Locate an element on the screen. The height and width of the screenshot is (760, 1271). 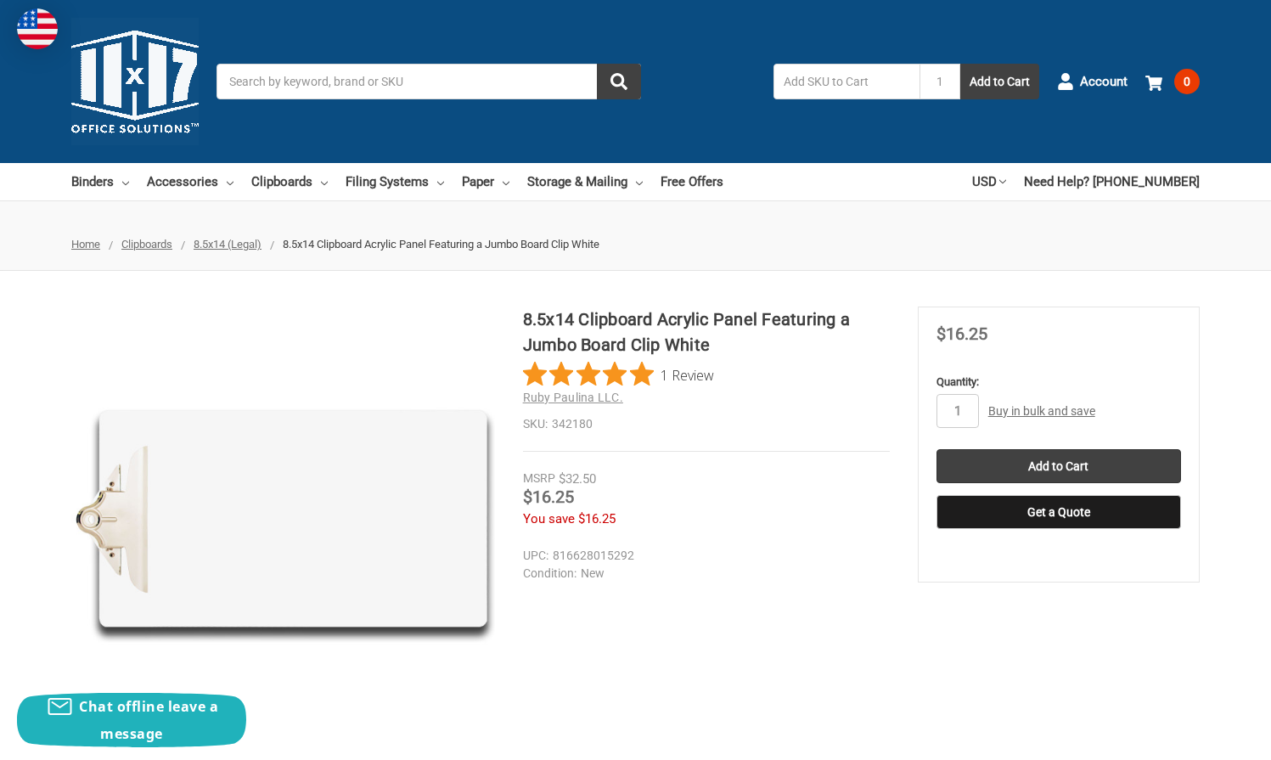
h1: 8.5x14 Clipboard Acrylic Panel Featuring a Jumbo Board Clip White is located at coordinates (707, 332).